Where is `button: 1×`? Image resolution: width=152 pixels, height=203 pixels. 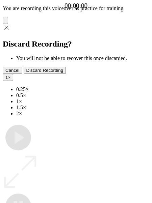 button: 1× is located at coordinates (8, 77).